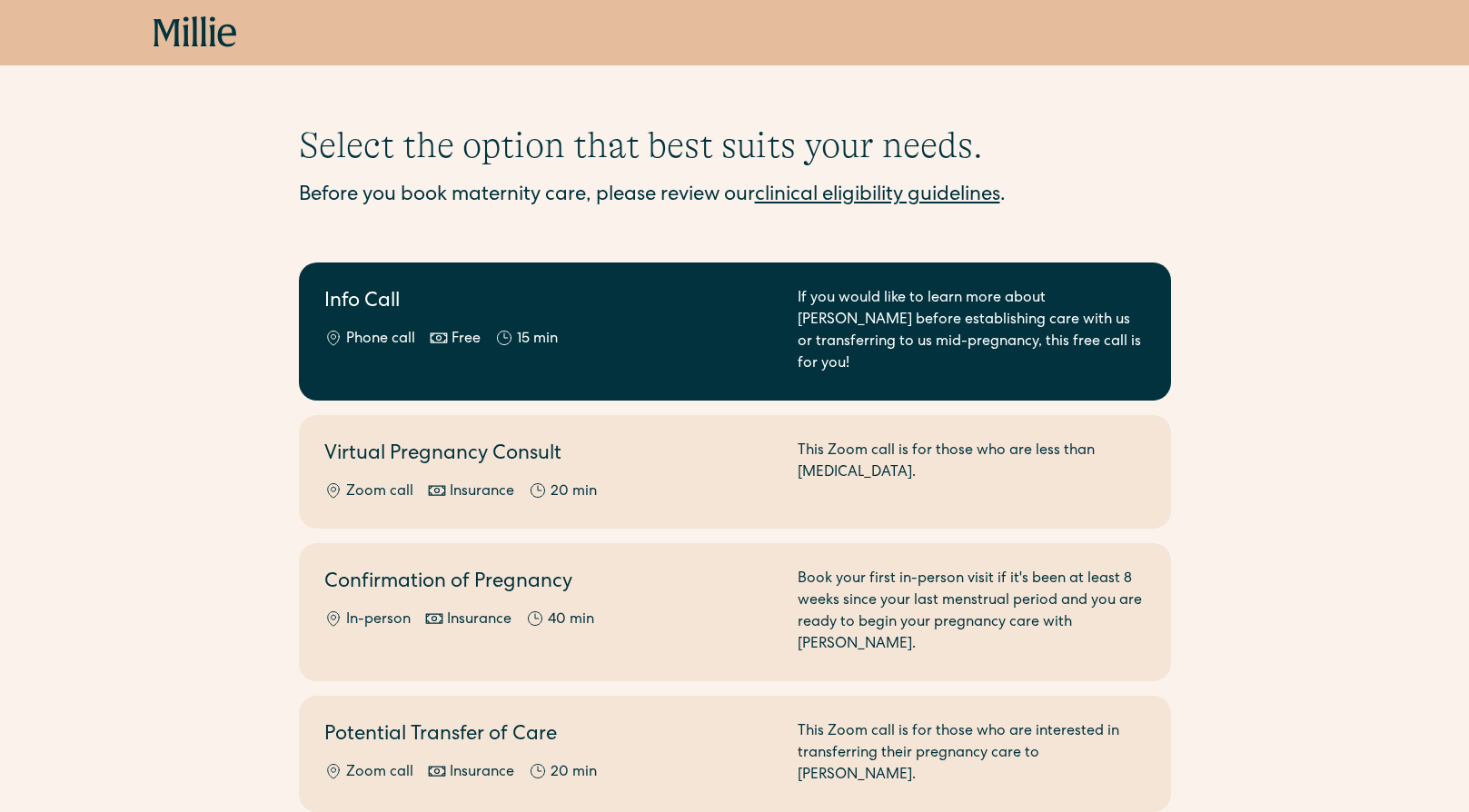  What do you see at coordinates (550, 583) in the screenshot?
I see `h2: Confirmation of Pregnancy` at bounding box center [550, 583].